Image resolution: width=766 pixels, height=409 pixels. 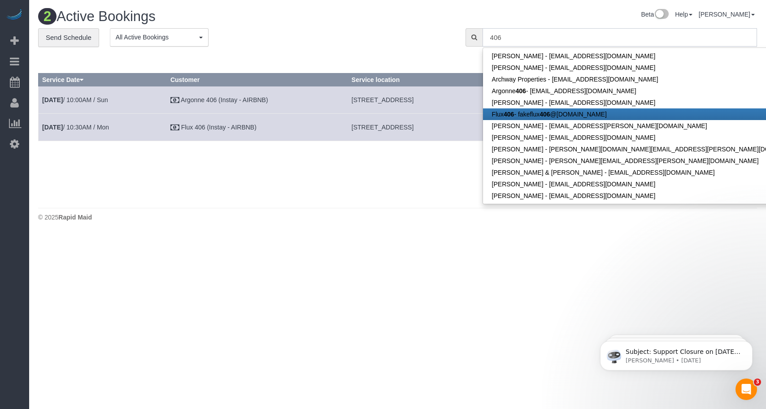 What do you see at coordinates (683, 14) in the screenshot?
I see `a: Help` at bounding box center [683, 14].